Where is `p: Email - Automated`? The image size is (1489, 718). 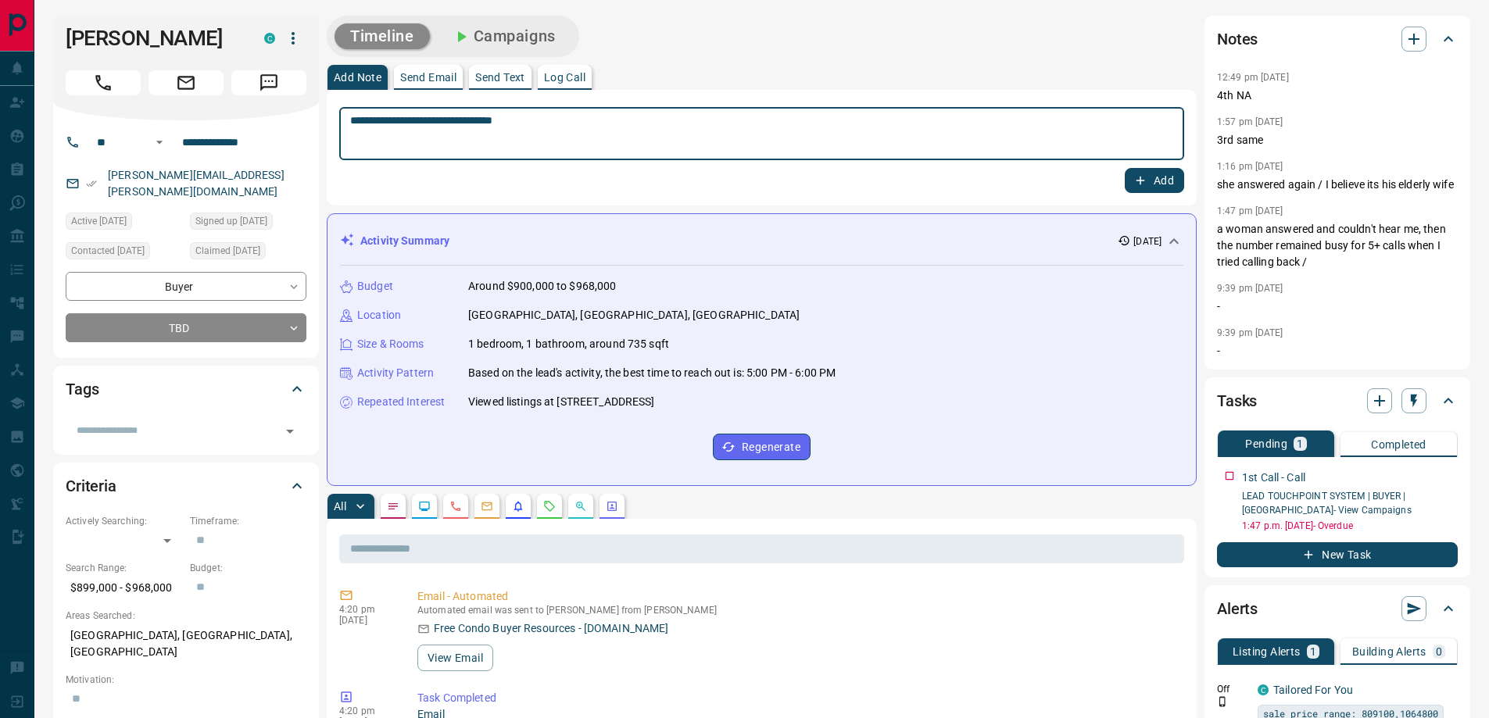 p: Email - Automated is located at coordinates (797, 596).